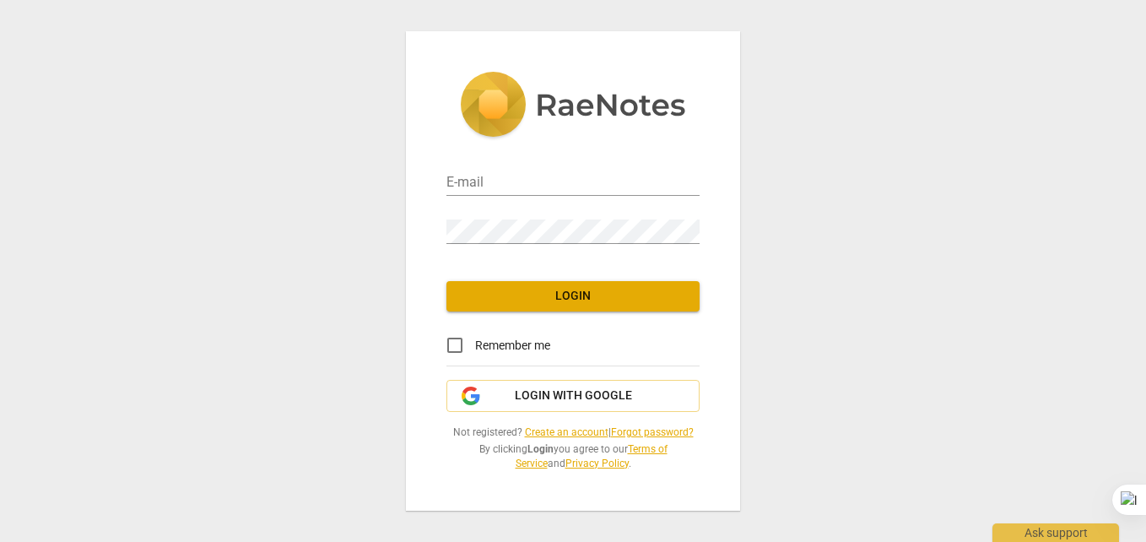  What do you see at coordinates (512, 345) in the screenshot?
I see `span: Remember me` at bounding box center [512, 345].